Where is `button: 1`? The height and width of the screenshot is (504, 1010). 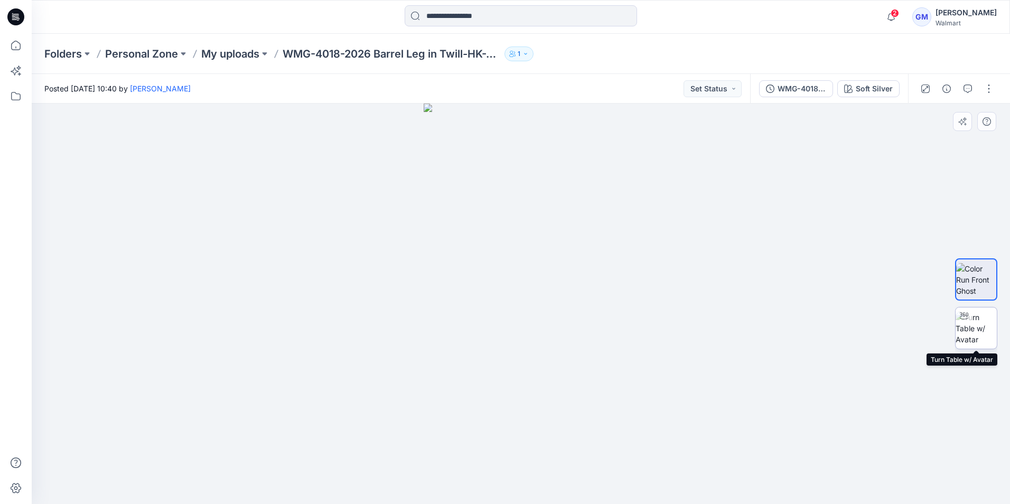
button: 1 is located at coordinates (519, 54).